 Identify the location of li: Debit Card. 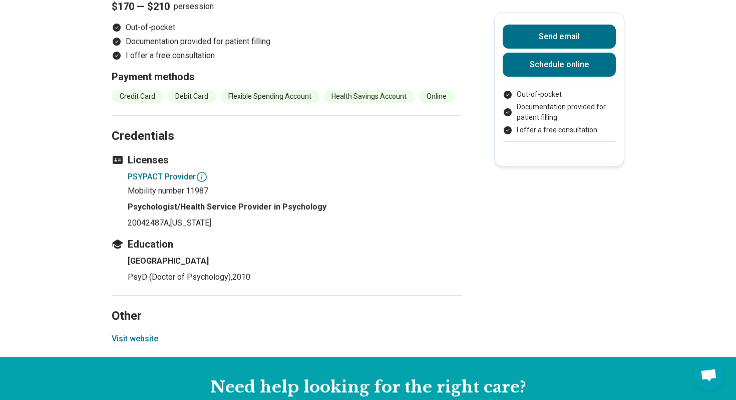
(192, 96).